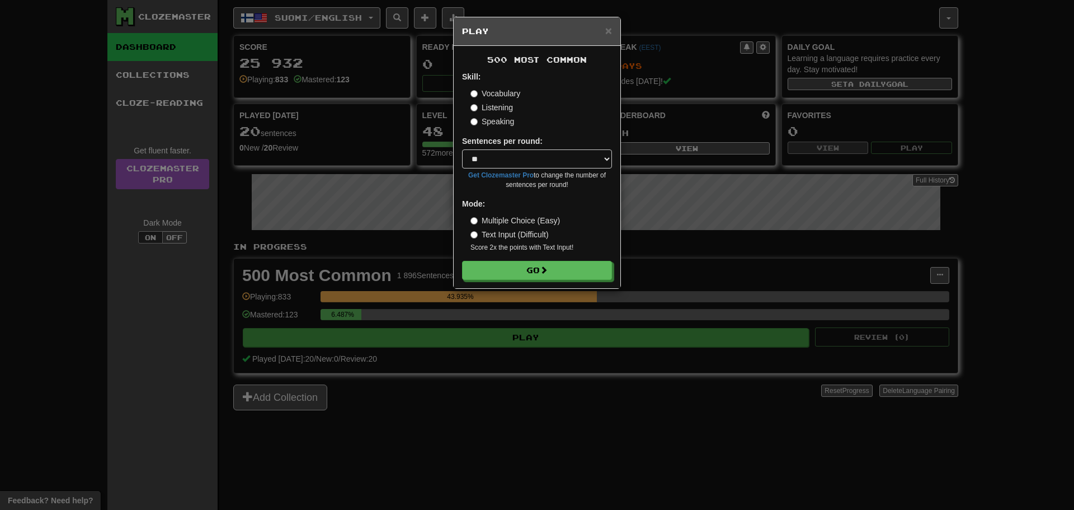  What do you see at coordinates (474, 234) in the screenshot?
I see `input: Text Input (Difficult)` at bounding box center [474, 234].